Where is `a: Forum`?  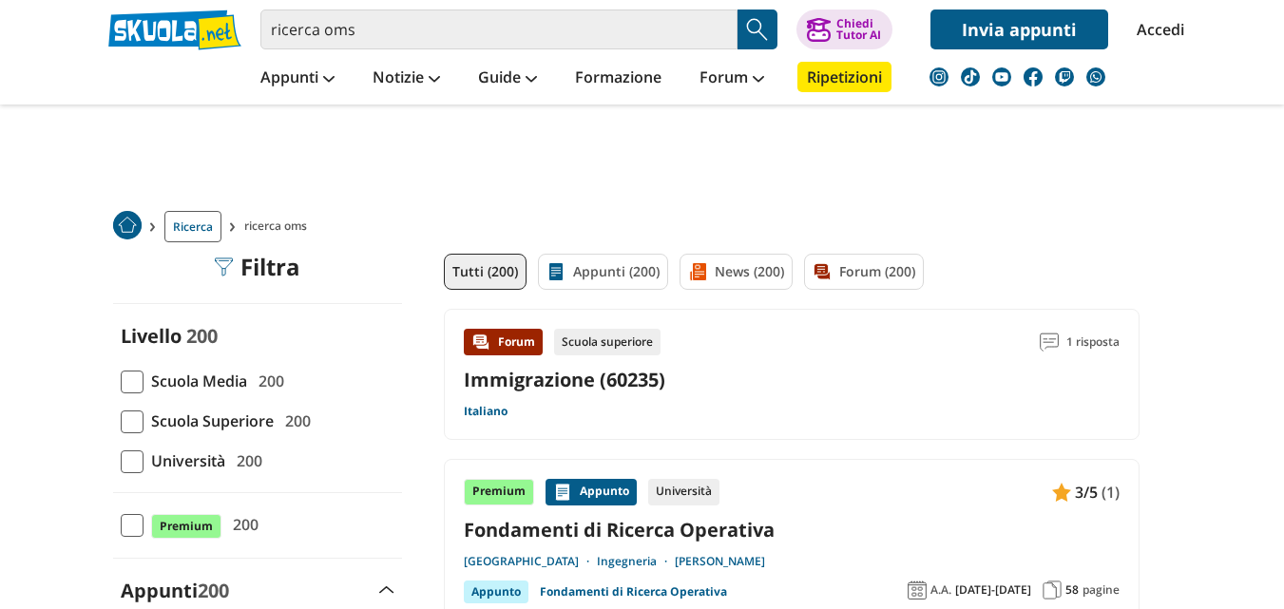
a: Forum is located at coordinates (732, 79).